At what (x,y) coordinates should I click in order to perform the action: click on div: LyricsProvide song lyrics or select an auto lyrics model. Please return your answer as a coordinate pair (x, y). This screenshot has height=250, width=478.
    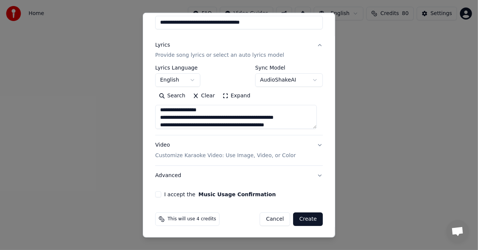
    Looking at the image, I should click on (239, 100).